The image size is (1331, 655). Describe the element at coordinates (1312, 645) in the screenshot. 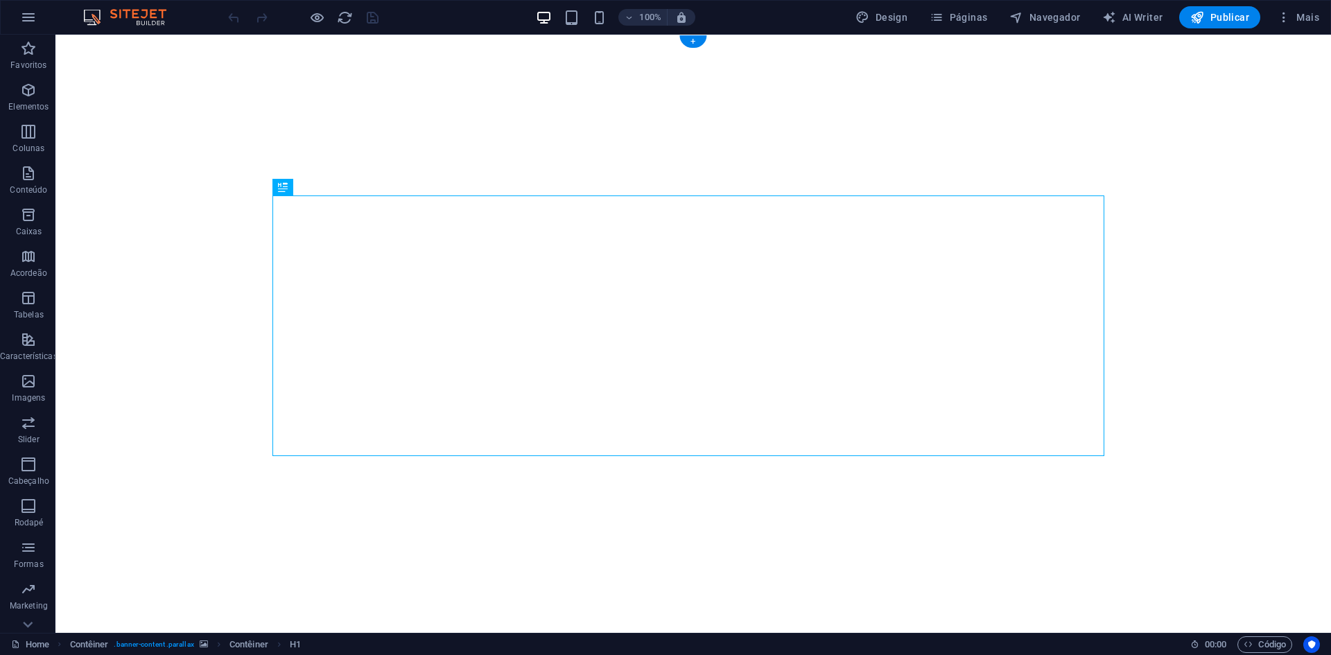

I see `button: Usercentrics` at that location.